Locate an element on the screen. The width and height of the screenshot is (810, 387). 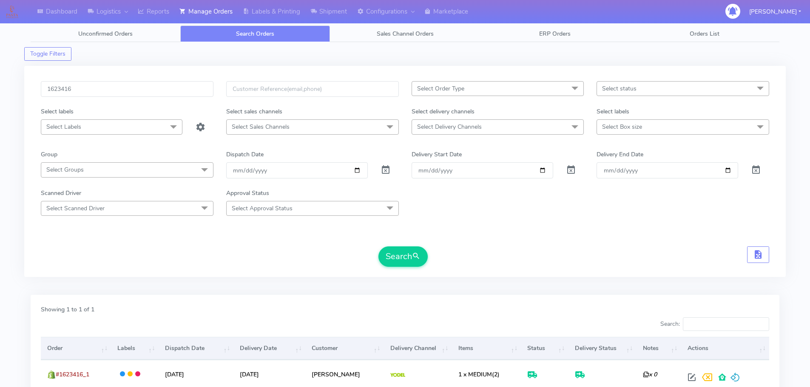
th: Labels: activate to sort column ascending is located at coordinates (134, 348).